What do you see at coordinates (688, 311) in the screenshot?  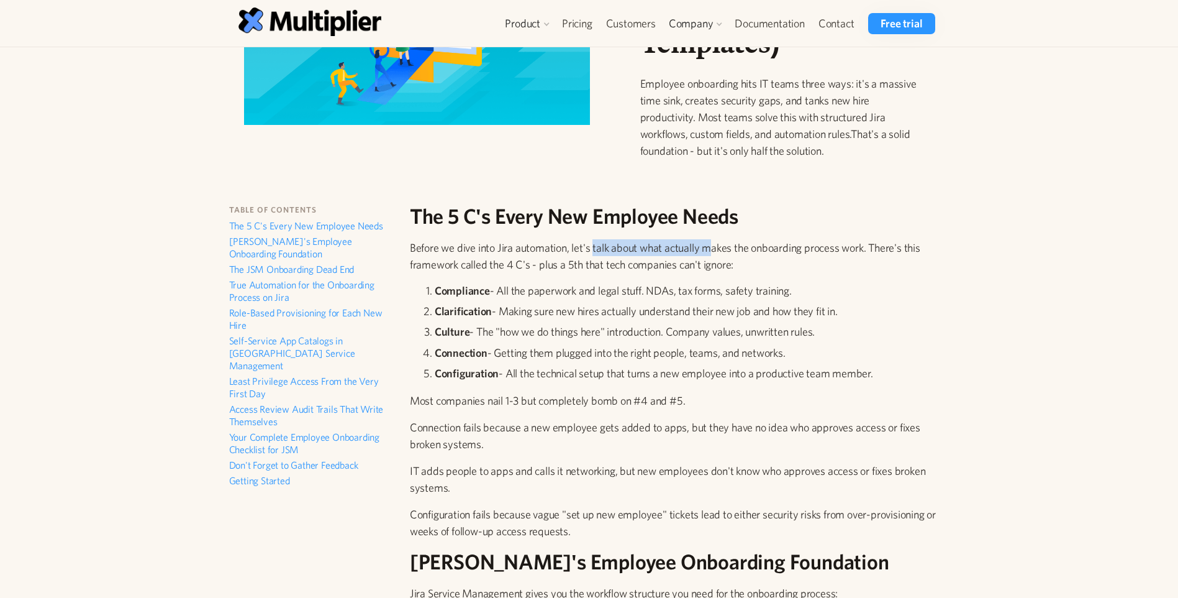 I see `li: - Making sure new hires actually understand their new job and how they fit in.` at bounding box center [688, 311].